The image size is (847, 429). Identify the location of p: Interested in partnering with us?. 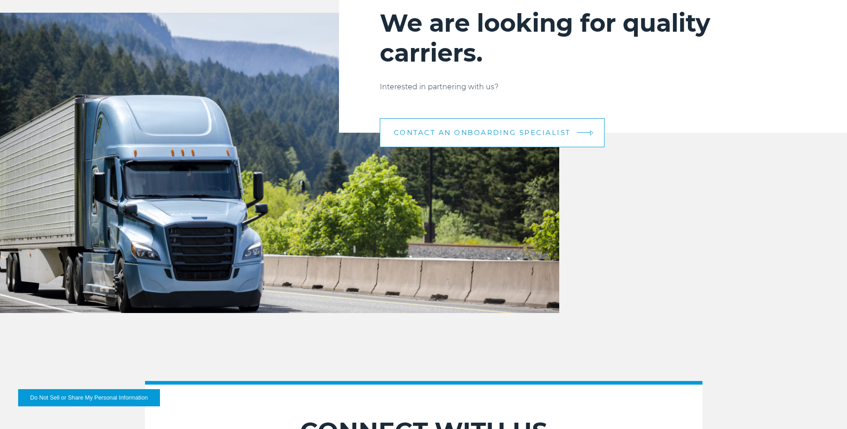
(593, 87).